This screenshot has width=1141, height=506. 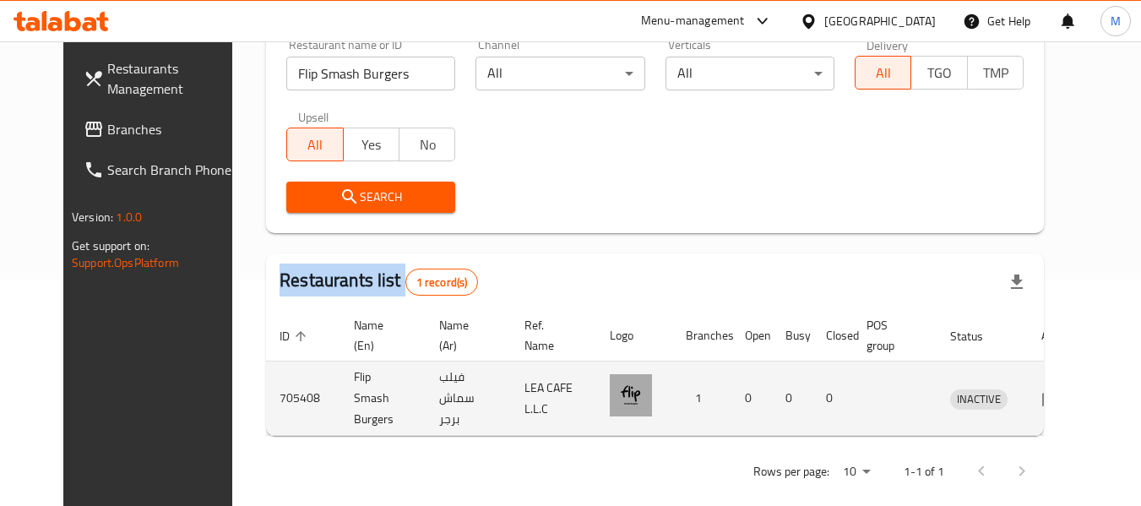 What do you see at coordinates (296, 336) in the screenshot?
I see `span: ID` at bounding box center [296, 336].